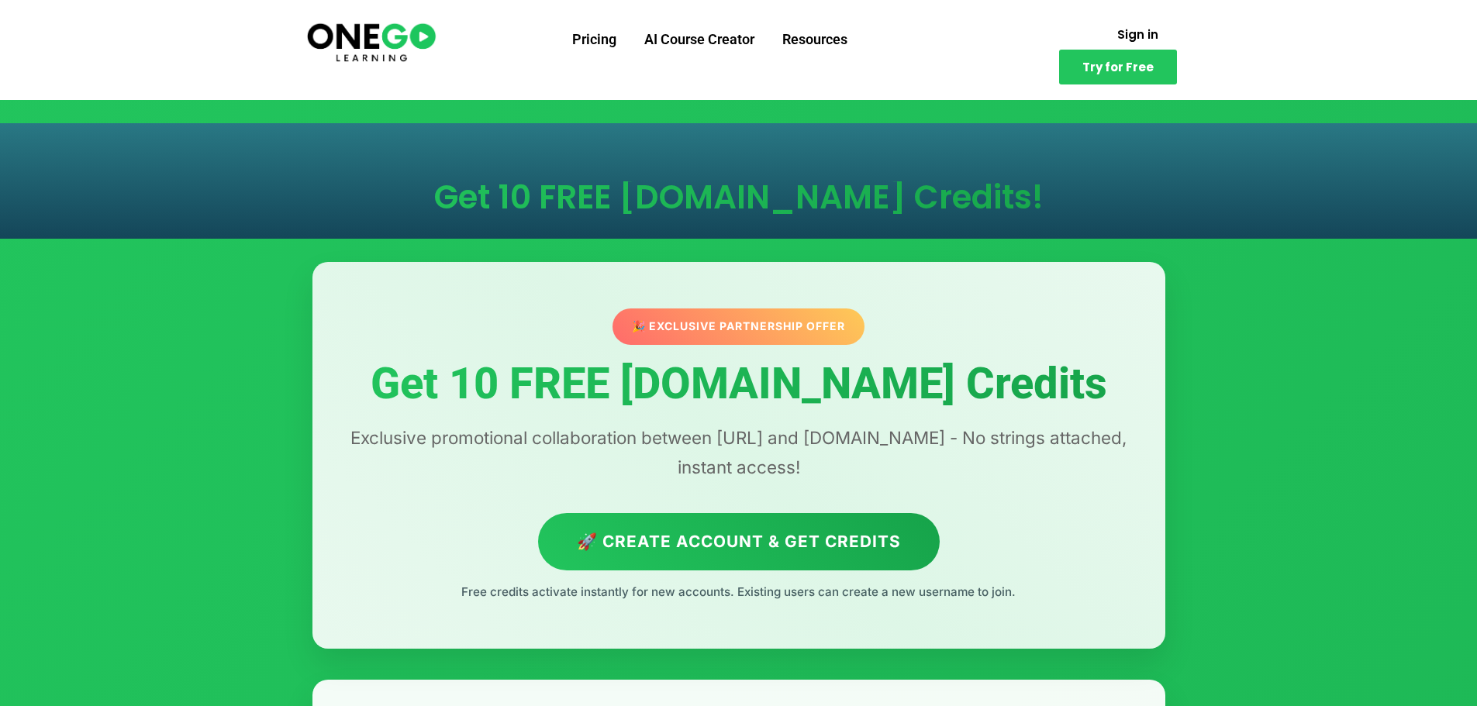 The height and width of the screenshot is (706, 1477). I want to click on a: Try for Free, so click(1118, 67).